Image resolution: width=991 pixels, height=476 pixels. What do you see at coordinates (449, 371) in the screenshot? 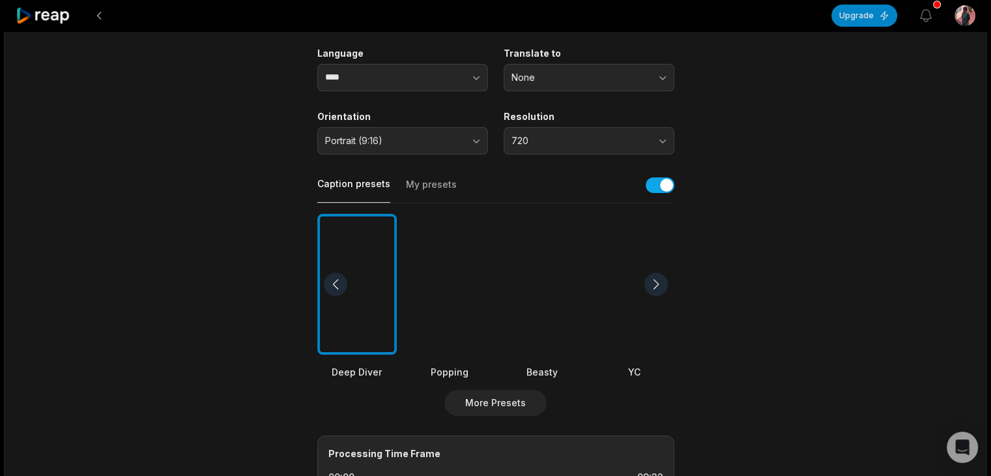
I see `div: Popping` at bounding box center [449, 371].